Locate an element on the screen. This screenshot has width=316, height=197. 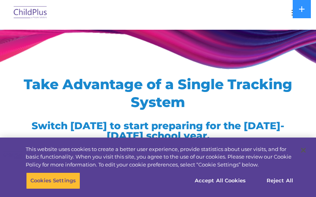
button: Accept All Cookies is located at coordinates (220, 180).